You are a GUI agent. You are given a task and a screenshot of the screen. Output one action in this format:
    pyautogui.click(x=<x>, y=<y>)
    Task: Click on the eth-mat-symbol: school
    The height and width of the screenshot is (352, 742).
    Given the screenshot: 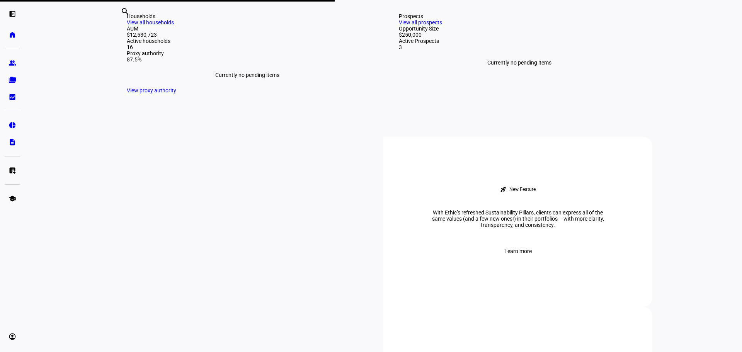 What is the action you would take?
    pyautogui.click(x=12, y=199)
    